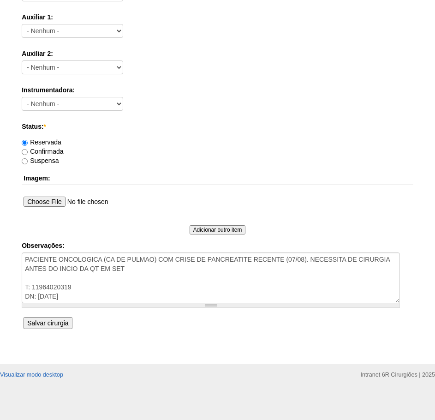 This screenshot has height=420, width=435. Describe the element at coordinates (218, 230) in the screenshot. I see `input: Adicionar outro item` at that location.